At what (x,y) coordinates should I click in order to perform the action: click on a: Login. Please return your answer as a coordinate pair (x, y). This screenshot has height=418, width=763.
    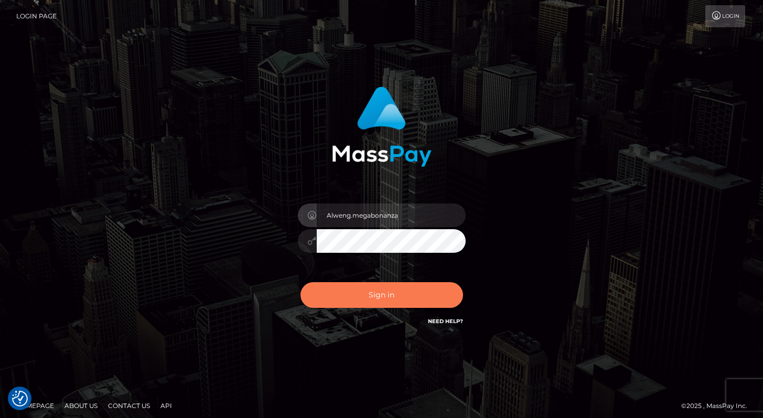
    Looking at the image, I should click on (725, 16).